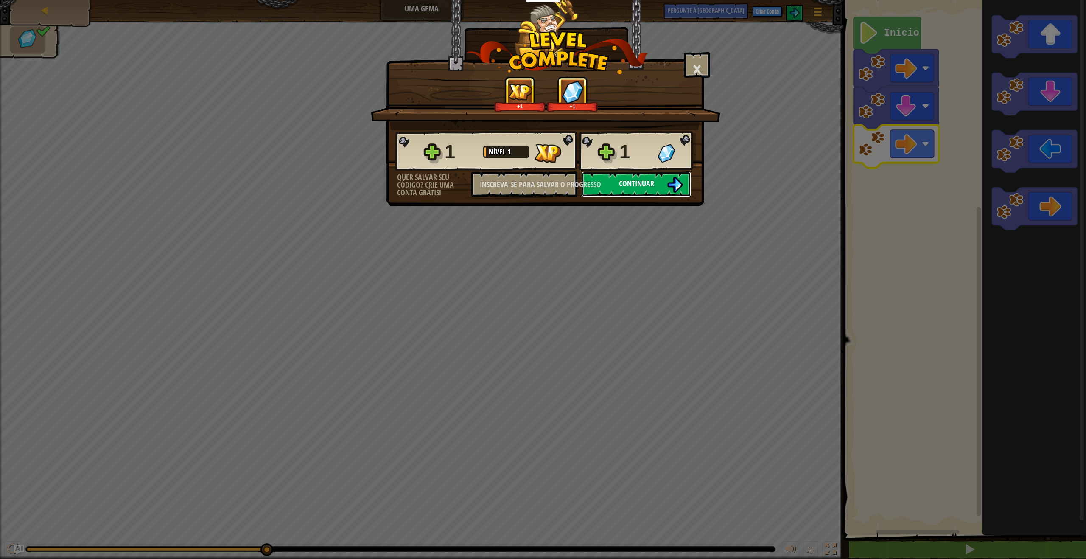 Image resolution: width=1086 pixels, height=559 pixels. What do you see at coordinates (636, 184) in the screenshot?
I see `button: Continuar` at bounding box center [636, 184].